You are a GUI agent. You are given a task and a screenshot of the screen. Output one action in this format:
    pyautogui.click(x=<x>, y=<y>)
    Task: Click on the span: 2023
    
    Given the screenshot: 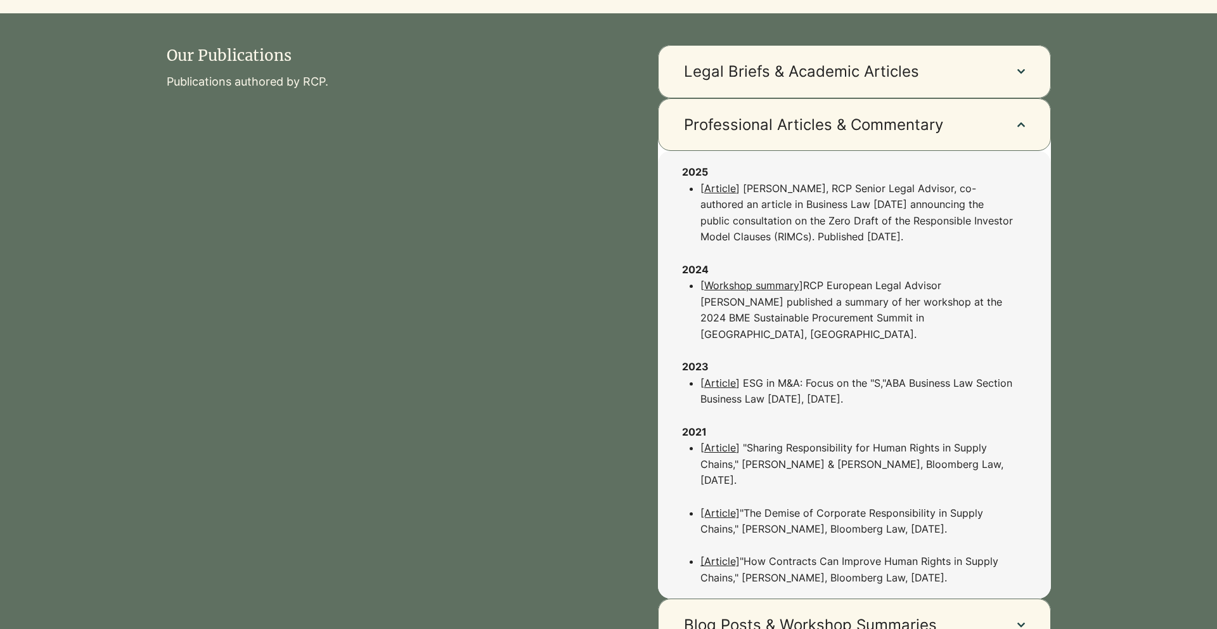 What is the action you would take?
    pyautogui.click(x=696, y=366)
    